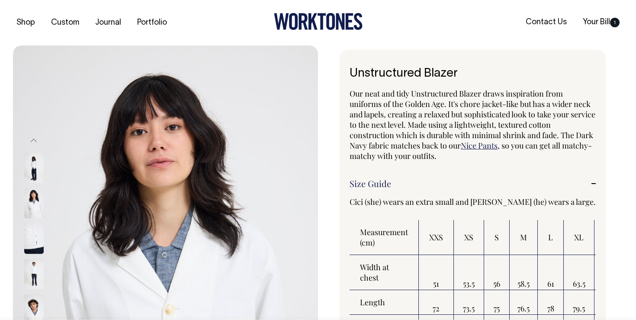  Describe the element at coordinates (469, 302) in the screenshot. I see `td: 73.5` at that location.